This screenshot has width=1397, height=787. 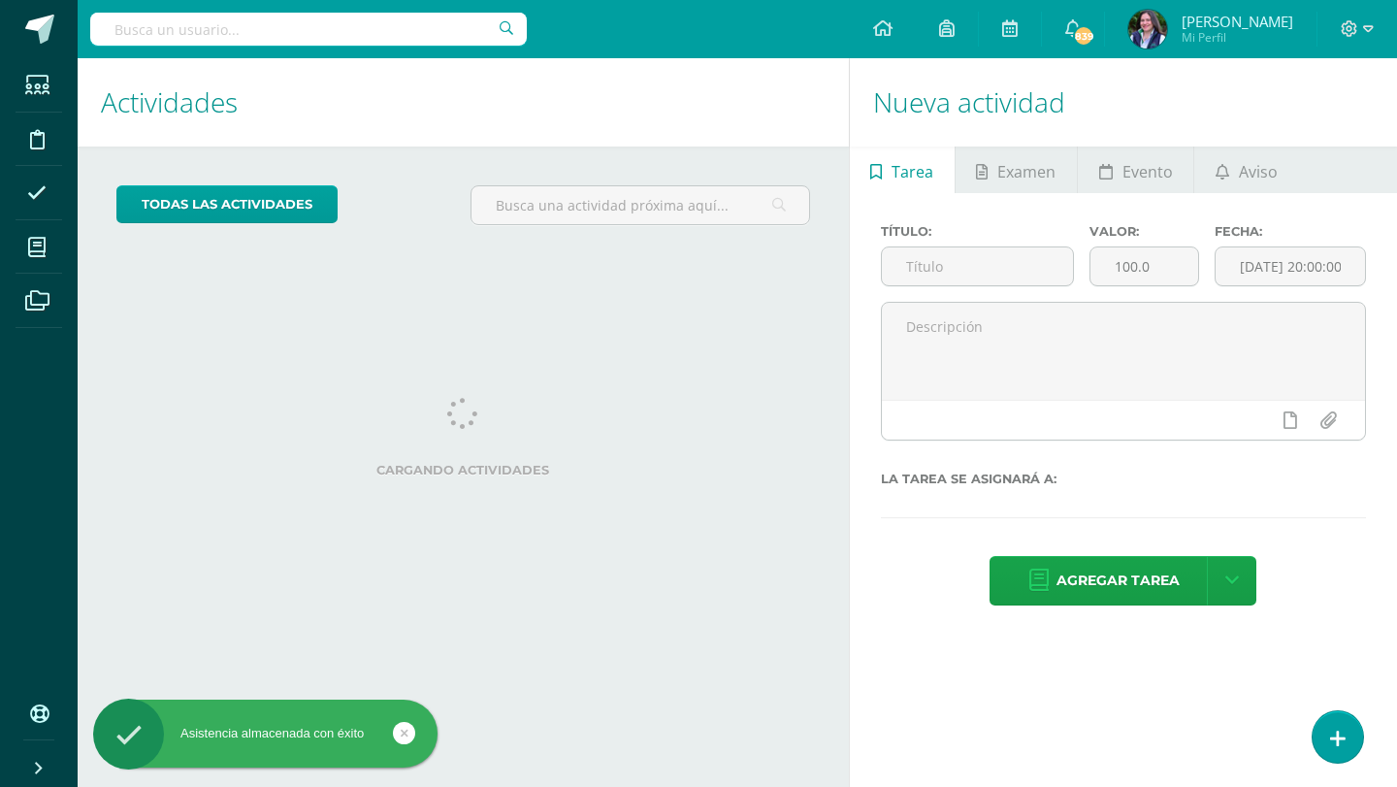 I want to click on label: La tarea se asignará a:, so click(x=1123, y=478).